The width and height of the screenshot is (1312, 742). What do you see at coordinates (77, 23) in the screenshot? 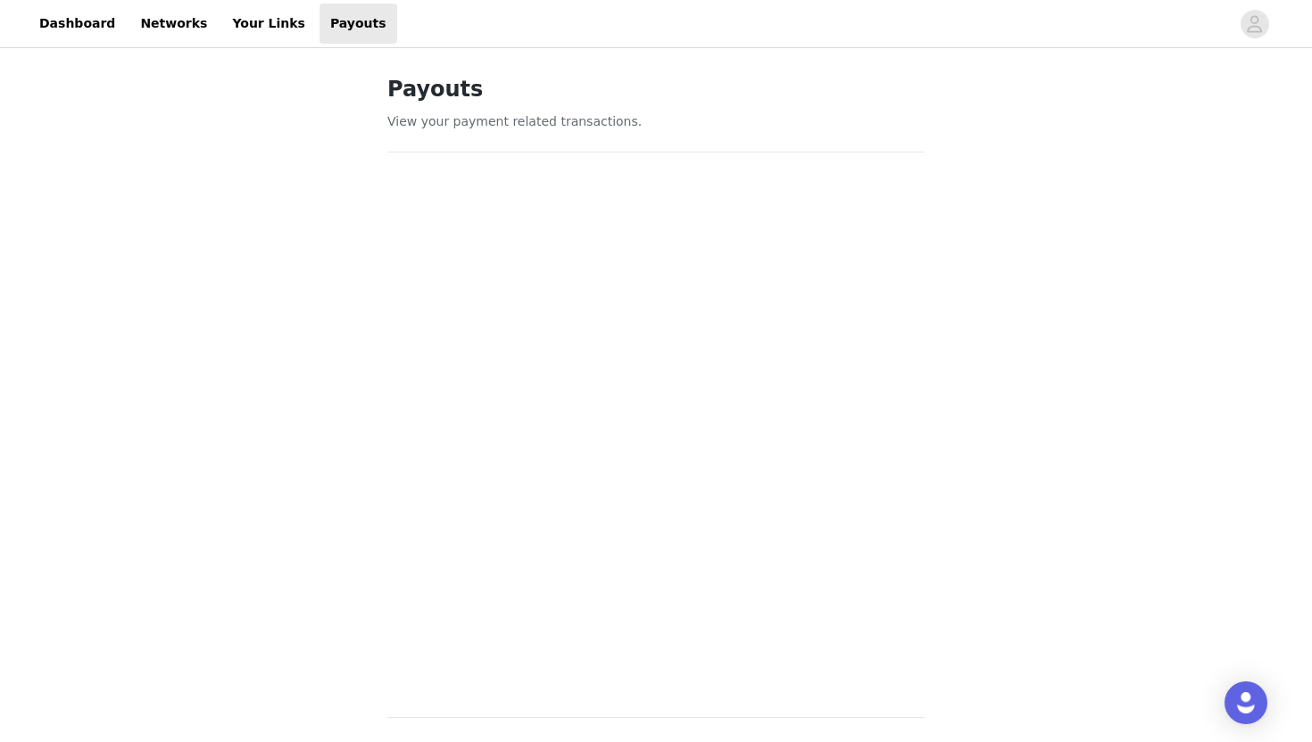
I see `a: Dashboard` at bounding box center [77, 23].